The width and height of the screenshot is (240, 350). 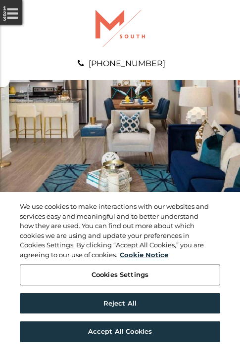 I want to click on a: More information about your privacy, so click(x=144, y=255).